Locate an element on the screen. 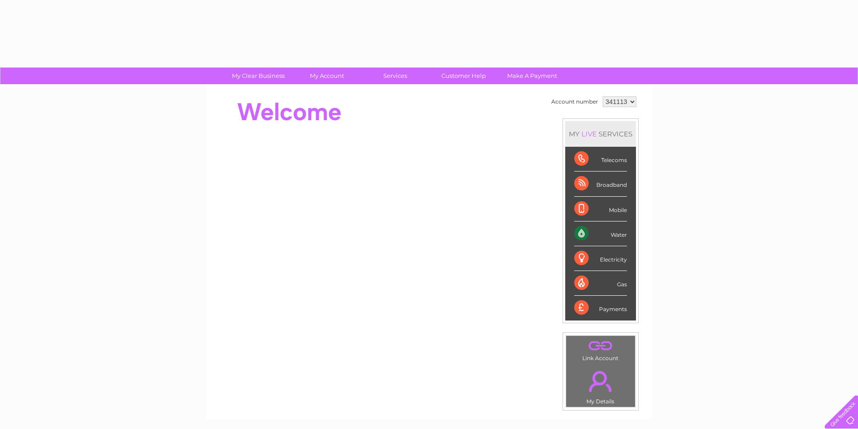 The width and height of the screenshot is (858, 429). td: Link Account is located at coordinates (600, 349).